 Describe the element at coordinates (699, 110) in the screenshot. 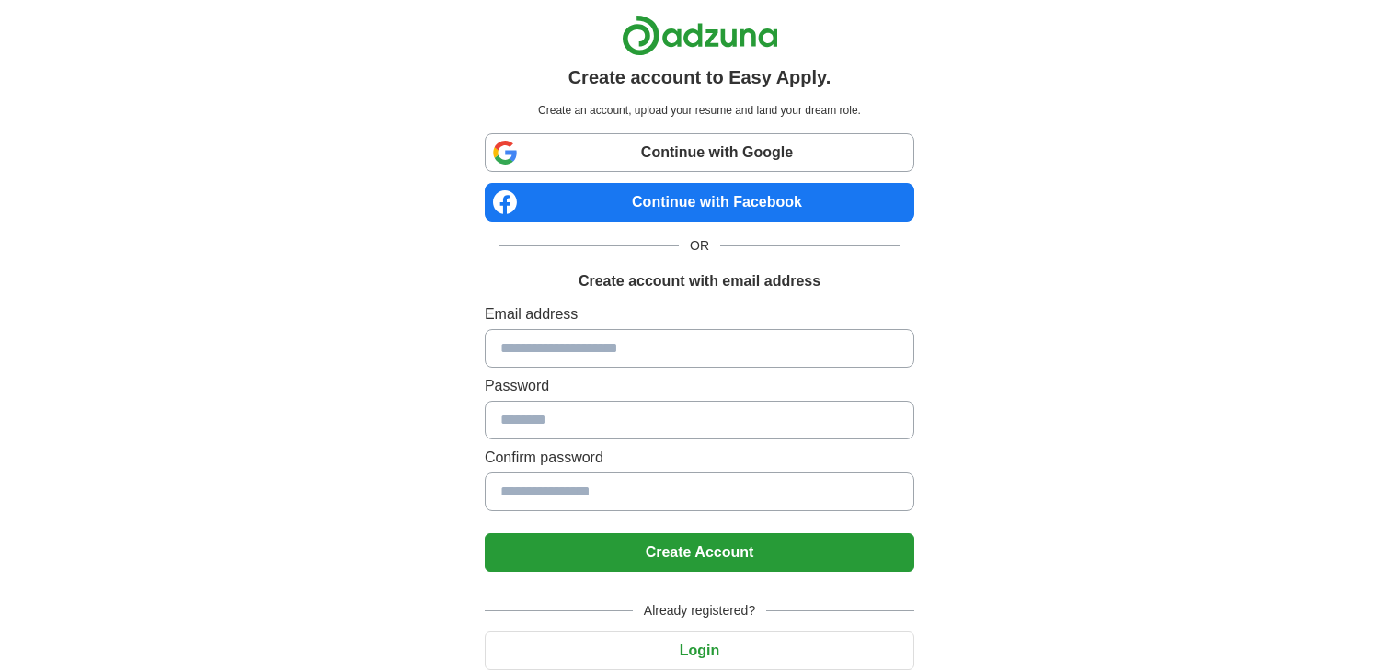

I see `p: Create an account, upload your resume and land your dream role.` at that location.